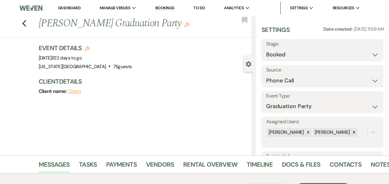 The width and height of the screenshot is (389, 184). I want to click on span: 75 guests, so click(123, 67).